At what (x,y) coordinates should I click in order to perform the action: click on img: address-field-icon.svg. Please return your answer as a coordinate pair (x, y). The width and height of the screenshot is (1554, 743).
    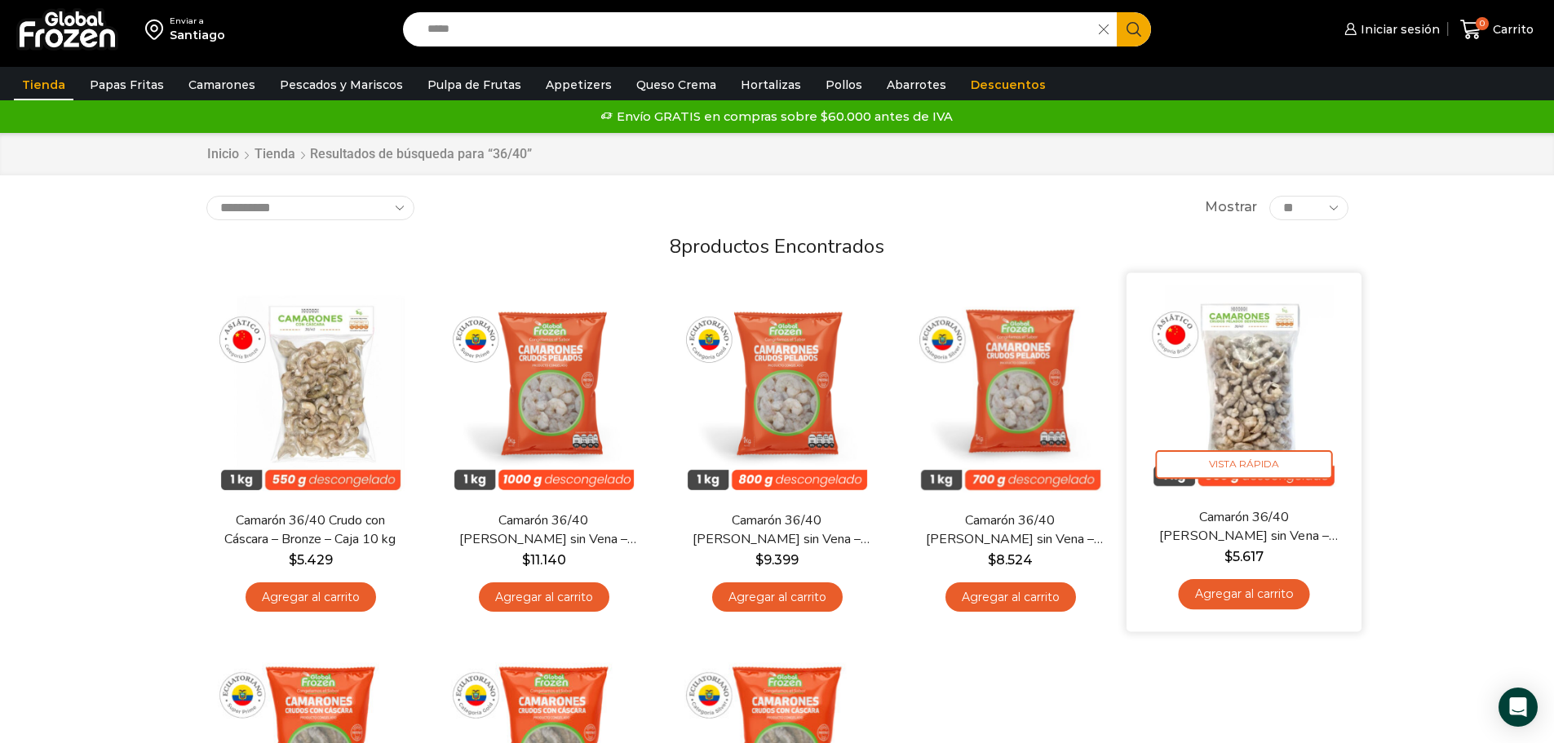
    Looking at the image, I should click on (157, 29).